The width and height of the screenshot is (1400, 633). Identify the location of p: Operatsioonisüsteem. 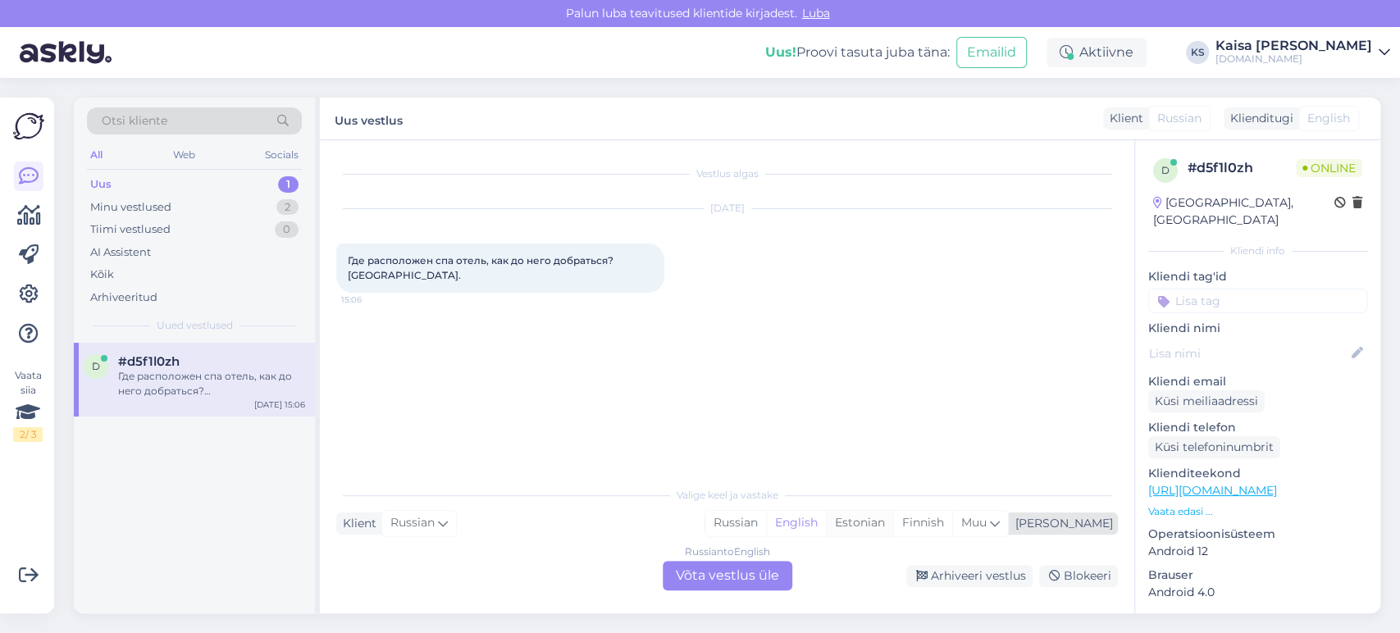
(1257, 534).